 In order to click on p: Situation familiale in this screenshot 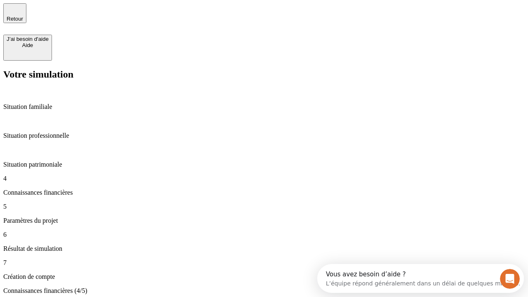, I will do `click(264, 107)`.